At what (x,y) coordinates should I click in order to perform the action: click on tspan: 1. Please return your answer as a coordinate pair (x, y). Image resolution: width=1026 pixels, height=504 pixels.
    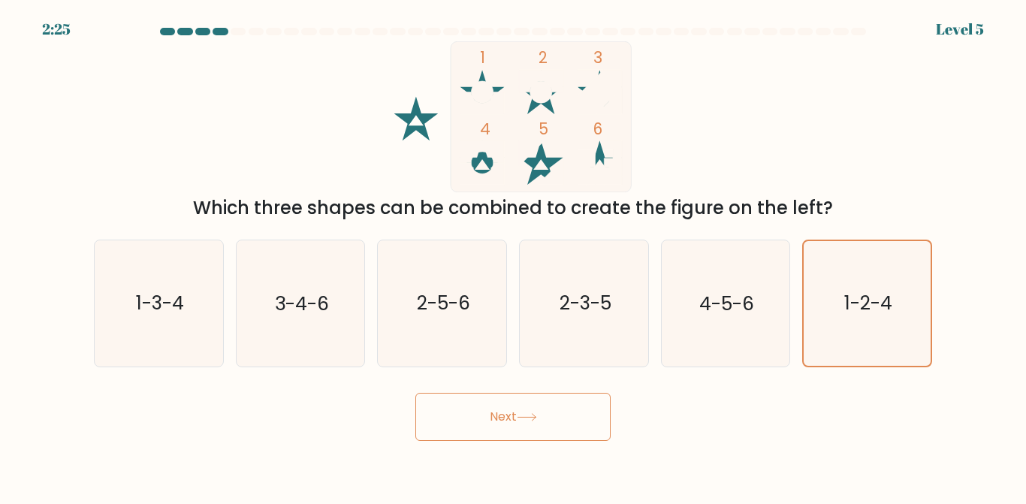
    Looking at the image, I should click on (482, 57).